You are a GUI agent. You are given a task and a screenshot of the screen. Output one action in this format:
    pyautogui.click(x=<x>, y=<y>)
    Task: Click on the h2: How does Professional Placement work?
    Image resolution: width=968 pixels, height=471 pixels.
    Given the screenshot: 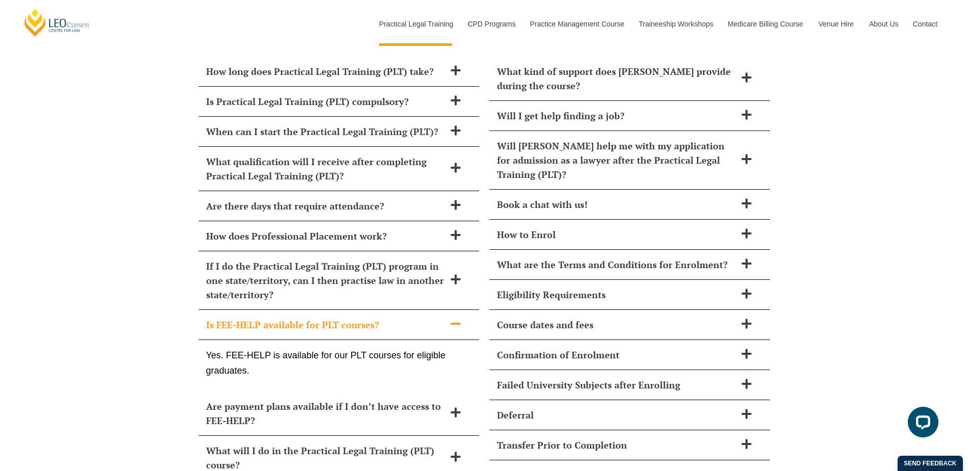 What is the action you would take?
    pyautogui.click(x=325, y=236)
    